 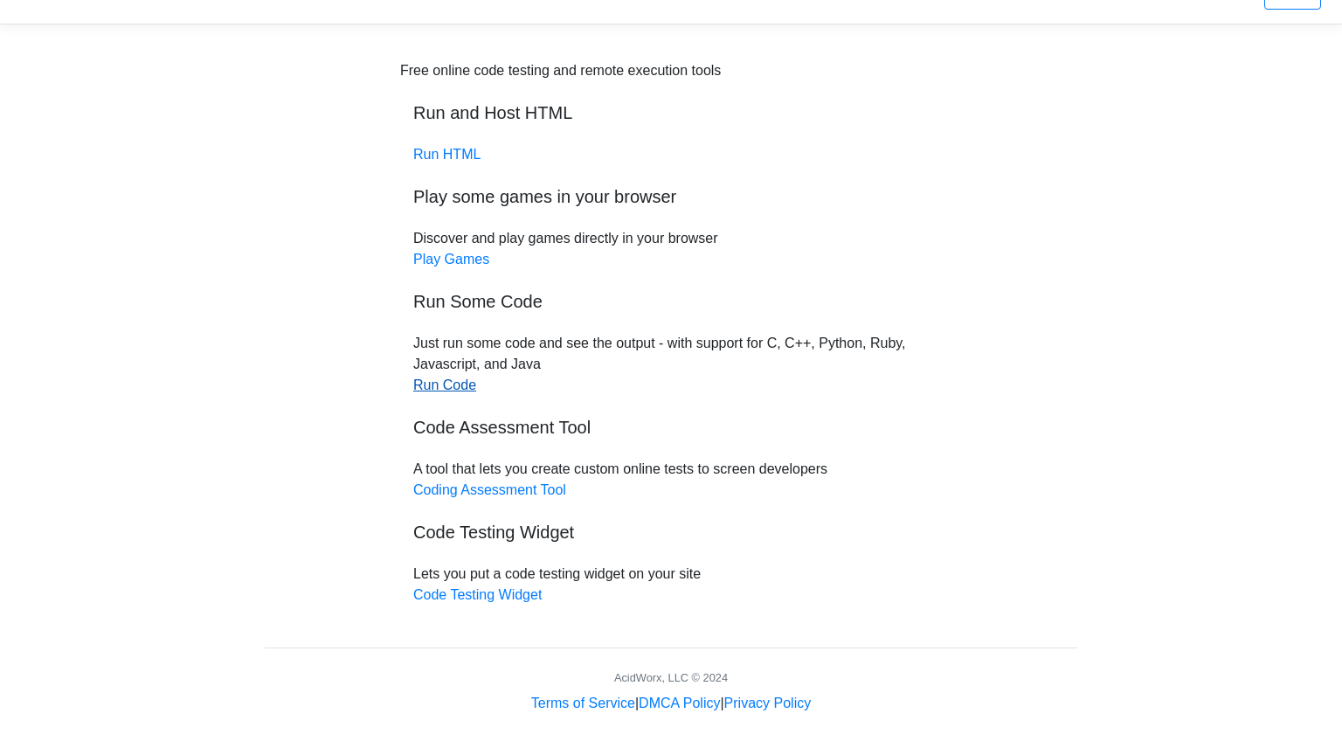 I want to click on h5: Code Testing Widget, so click(x=671, y=532).